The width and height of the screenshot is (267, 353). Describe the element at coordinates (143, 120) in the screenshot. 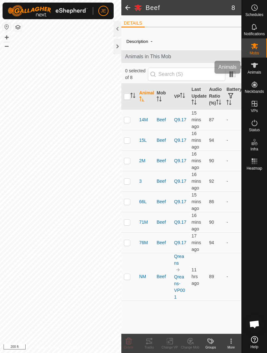

I see `span: 14M` at that location.